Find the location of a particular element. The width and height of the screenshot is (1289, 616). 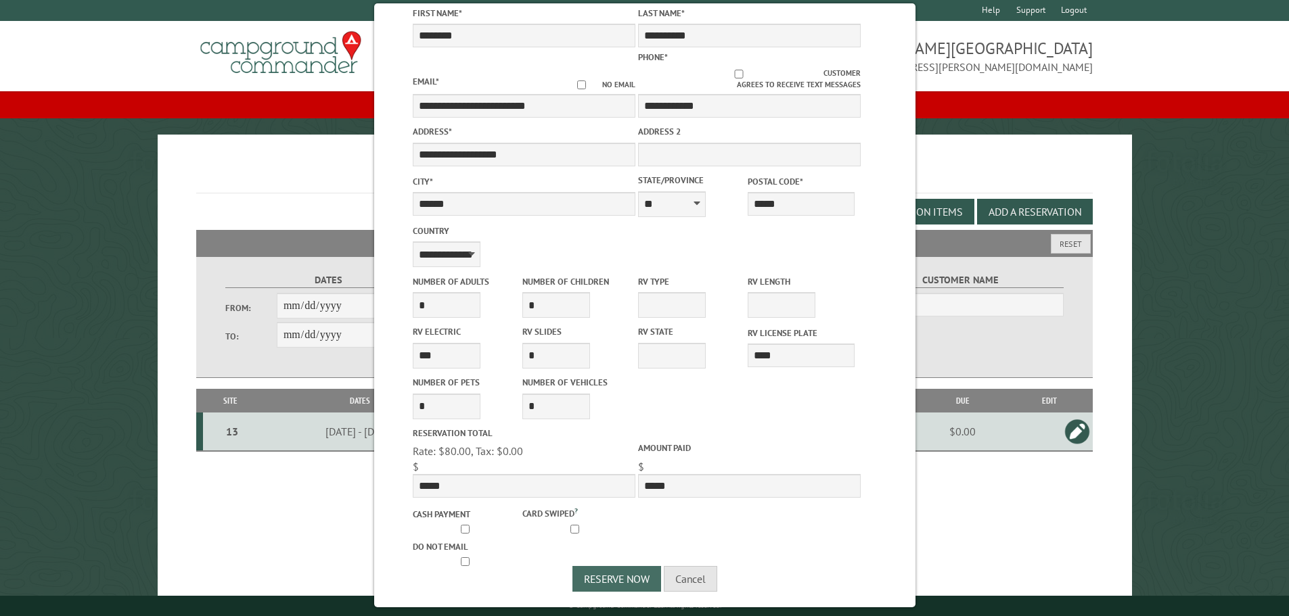

label: RV Slides is located at coordinates (576, 331).